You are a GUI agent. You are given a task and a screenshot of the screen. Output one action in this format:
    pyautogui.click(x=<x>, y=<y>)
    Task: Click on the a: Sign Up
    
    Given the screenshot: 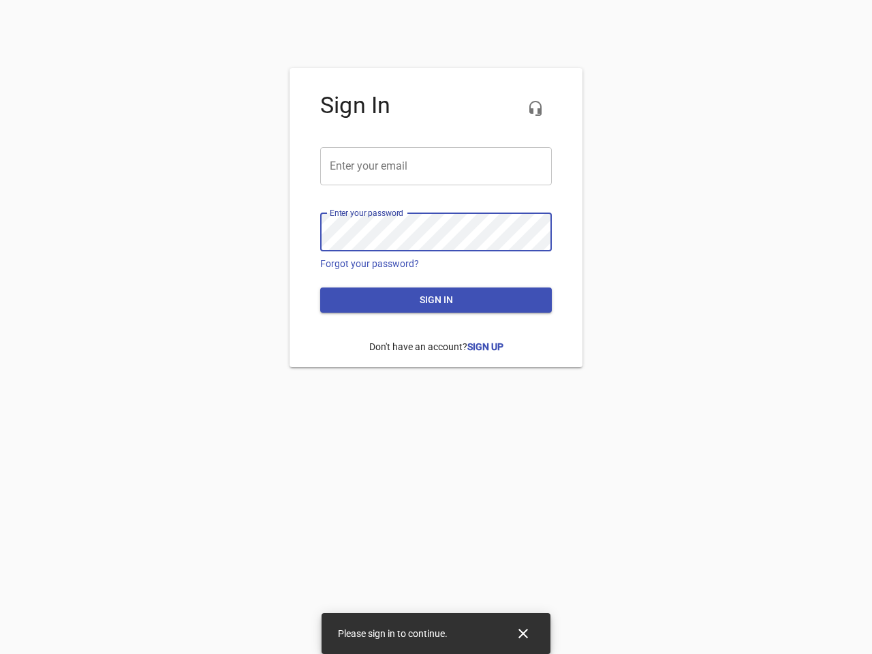 What is the action you would take?
    pyautogui.click(x=485, y=347)
    